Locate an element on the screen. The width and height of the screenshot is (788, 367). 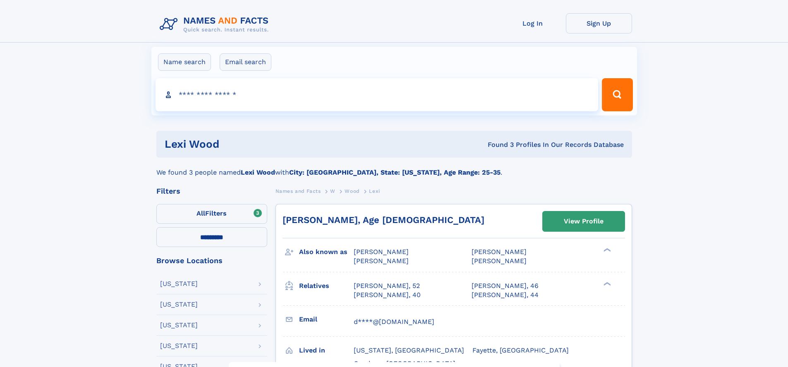
label: Name search is located at coordinates (185, 62).